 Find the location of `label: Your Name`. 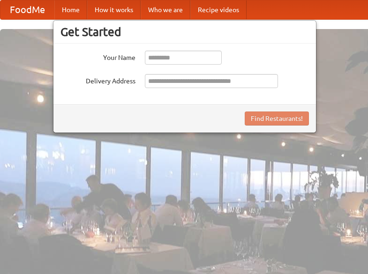

label: Your Name is located at coordinates (98, 56).